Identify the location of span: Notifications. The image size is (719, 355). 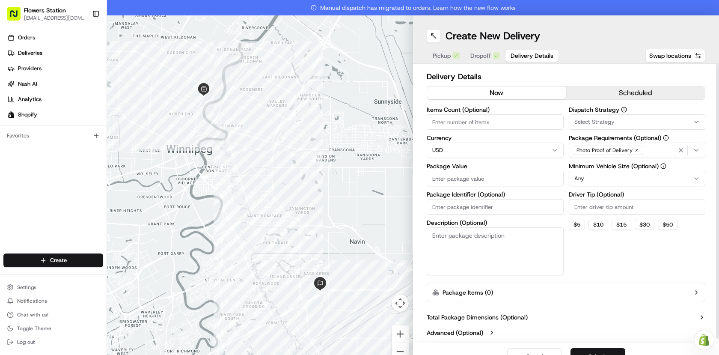
(32, 301).